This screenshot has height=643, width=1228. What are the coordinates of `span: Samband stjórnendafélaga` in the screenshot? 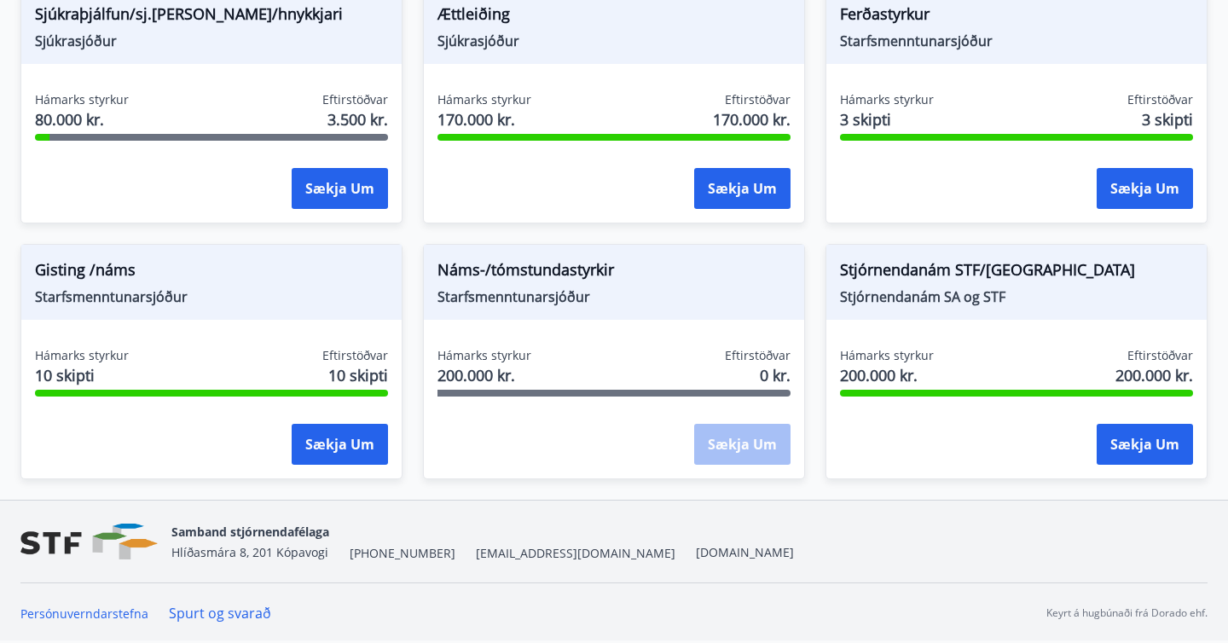 It's located at (250, 531).